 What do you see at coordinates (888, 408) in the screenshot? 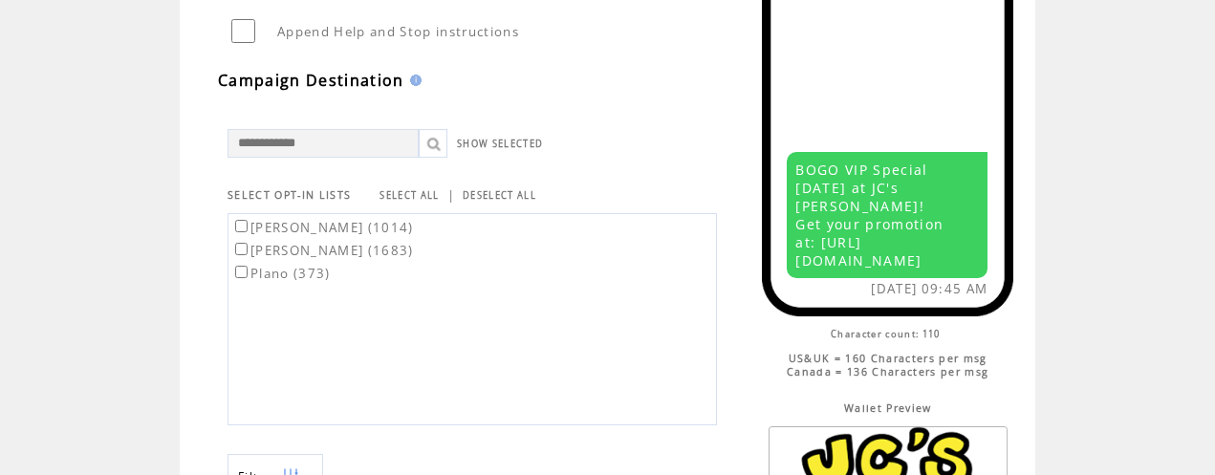
I see `span: Wallet Preview` at bounding box center [888, 408].